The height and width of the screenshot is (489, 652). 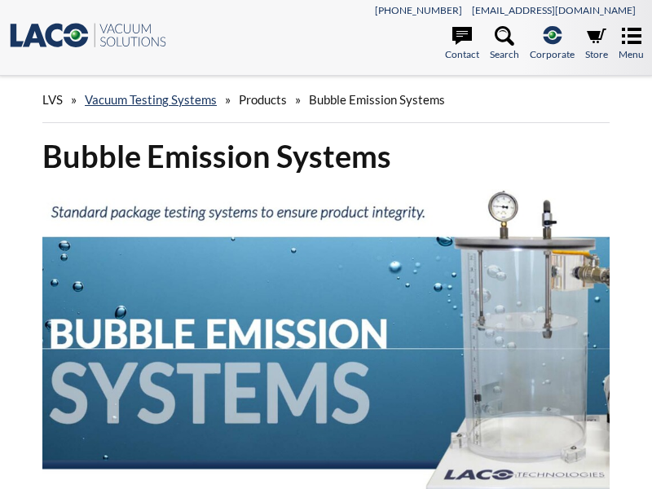 What do you see at coordinates (596, 44) in the screenshot?
I see `a: Store` at bounding box center [596, 44].